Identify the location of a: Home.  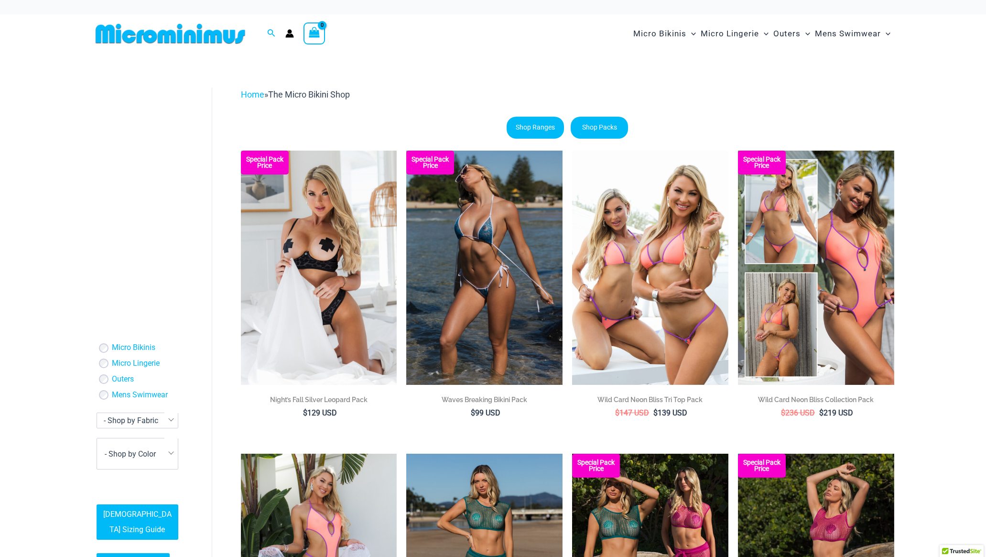
(252, 94).